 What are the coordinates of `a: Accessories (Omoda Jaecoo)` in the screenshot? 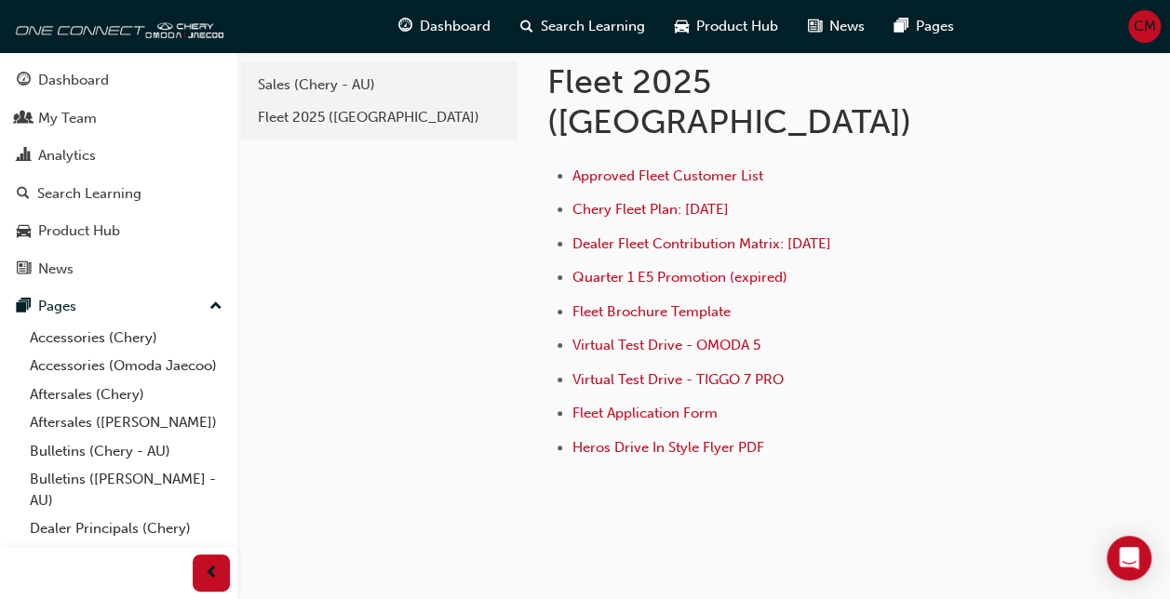 It's located at (126, 366).